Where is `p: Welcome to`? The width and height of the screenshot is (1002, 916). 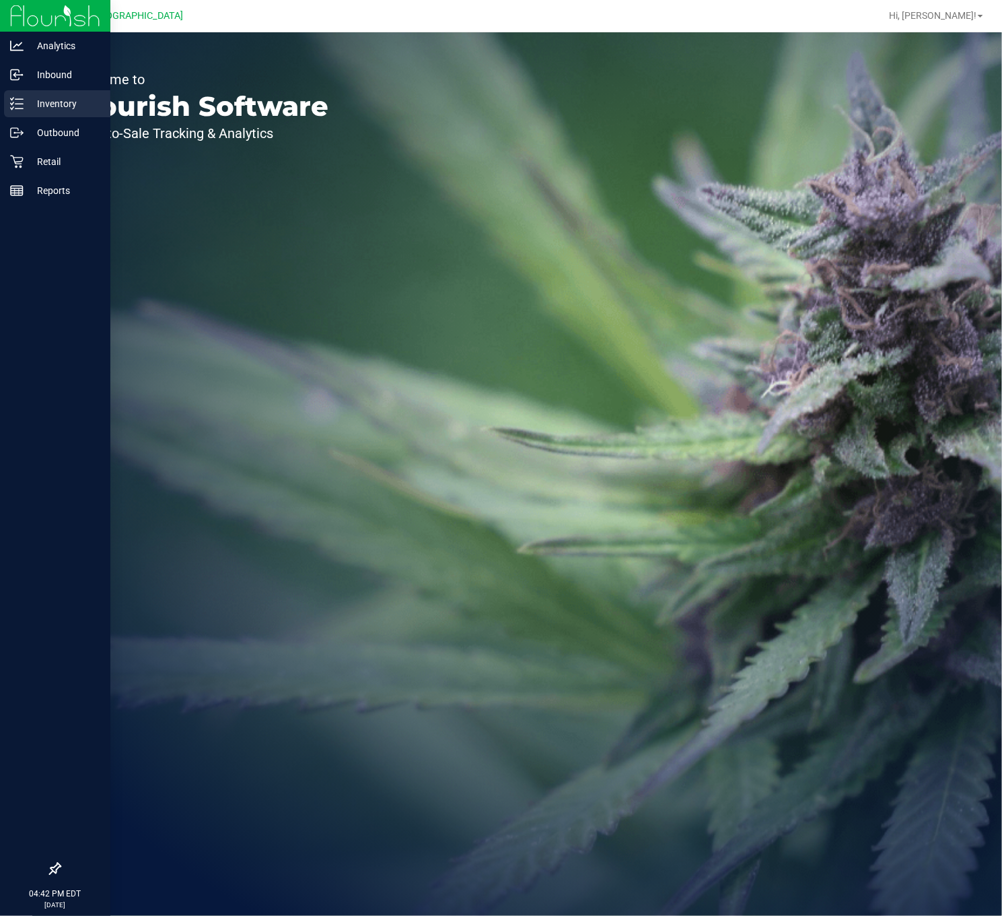 p: Welcome to is located at coordinates (201, 79).